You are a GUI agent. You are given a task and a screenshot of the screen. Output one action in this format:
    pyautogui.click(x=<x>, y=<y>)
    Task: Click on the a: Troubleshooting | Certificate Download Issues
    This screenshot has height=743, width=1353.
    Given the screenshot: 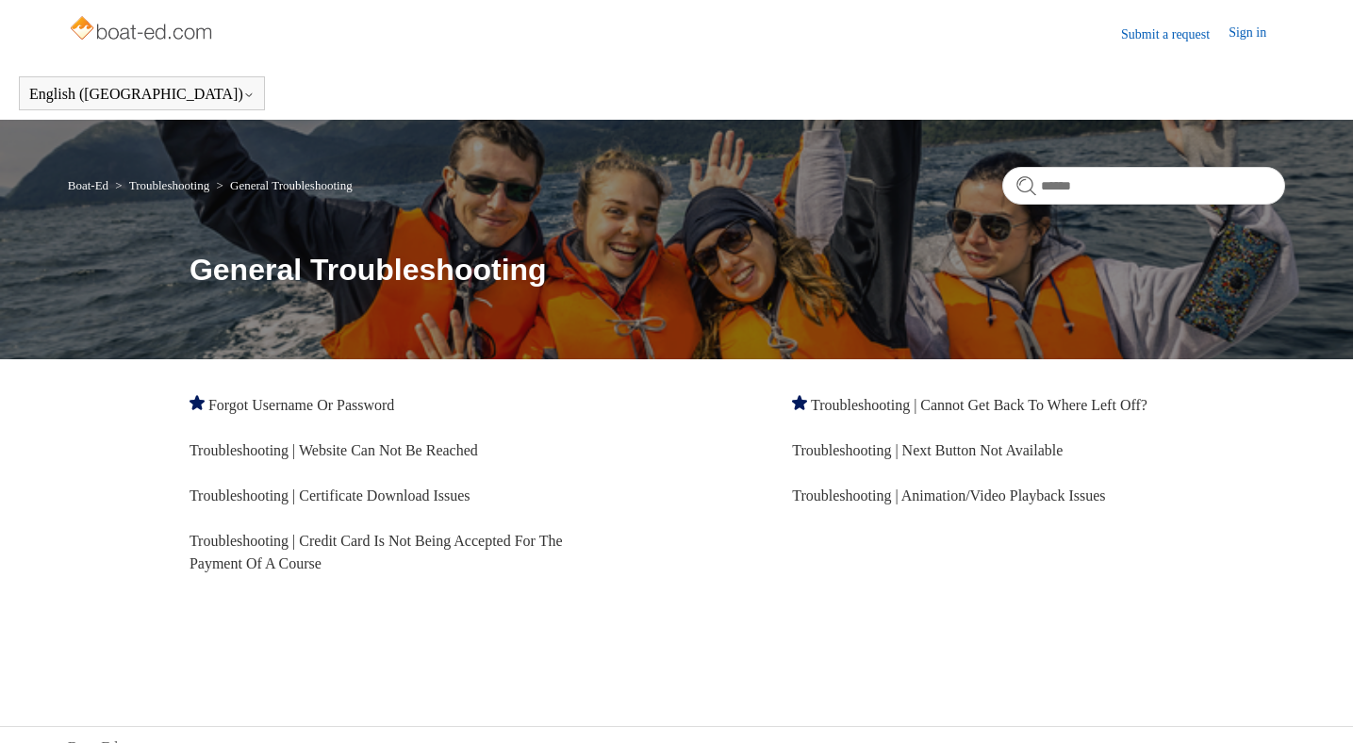 What is the action you would take?
    pyautogui.click(x=330, y=495)
    